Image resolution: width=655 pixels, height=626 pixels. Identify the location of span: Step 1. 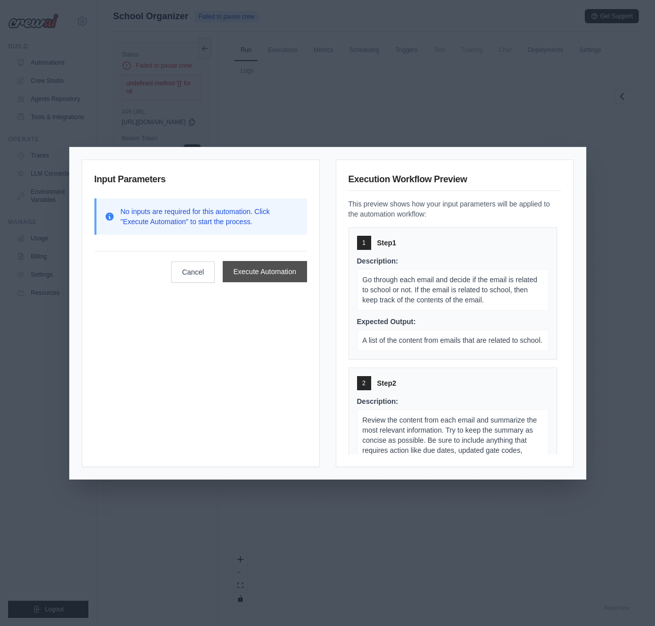
(387, 243).